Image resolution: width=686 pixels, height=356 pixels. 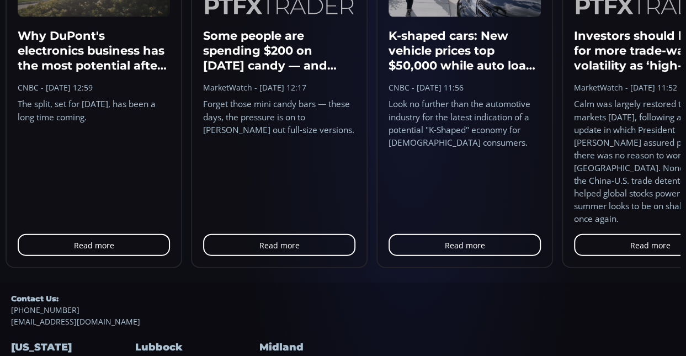 I want to click on div: Volume, so click(x=47, y=44).